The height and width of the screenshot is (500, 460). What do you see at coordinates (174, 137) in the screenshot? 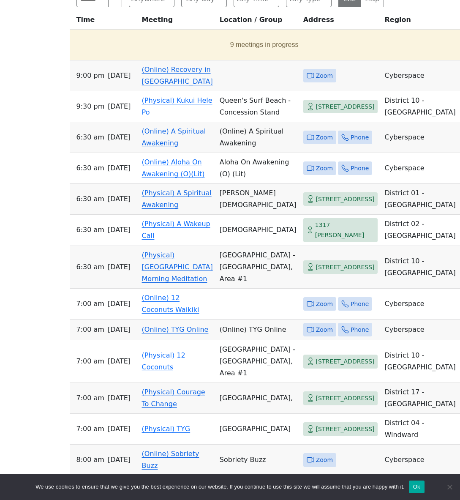
I see `a: (Online) A Spiritual Awakening` at bounding box center [174, 137].